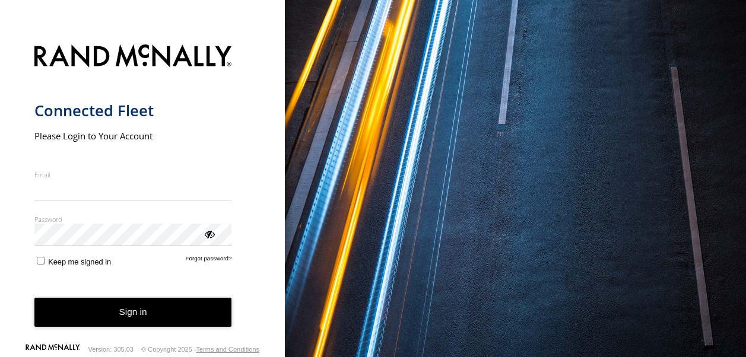 The image size is (746, 357). I want to click on label: Email, so click(133, 174).